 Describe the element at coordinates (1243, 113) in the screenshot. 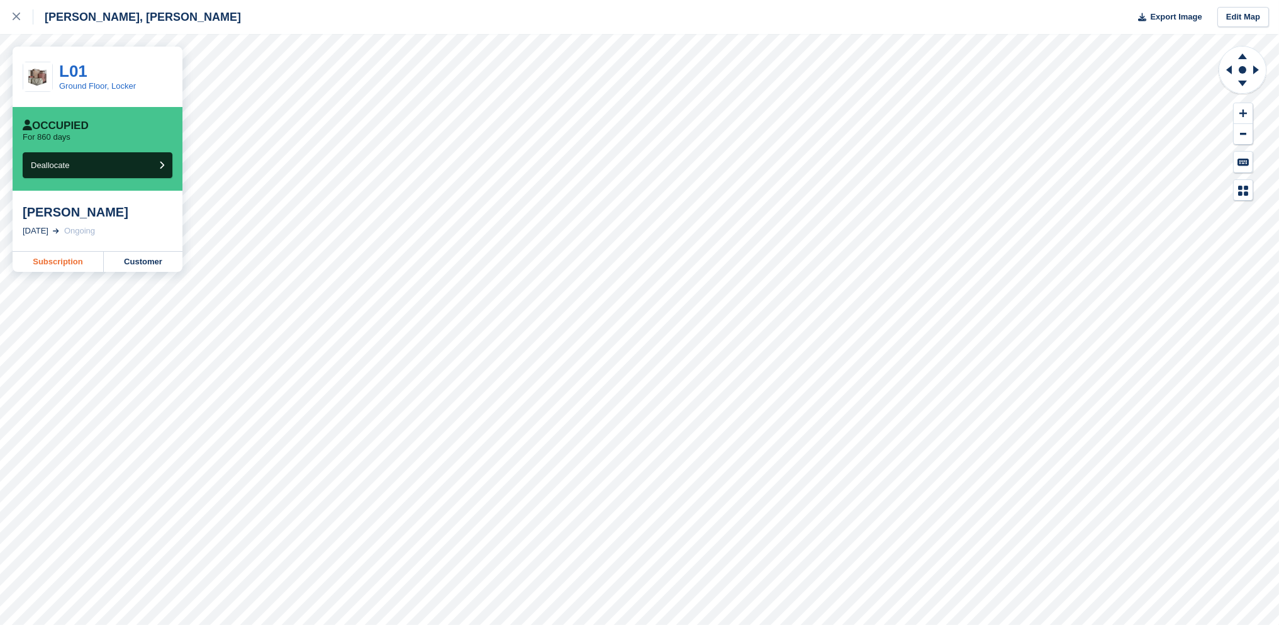

I see `button: Zoom In` at that location.